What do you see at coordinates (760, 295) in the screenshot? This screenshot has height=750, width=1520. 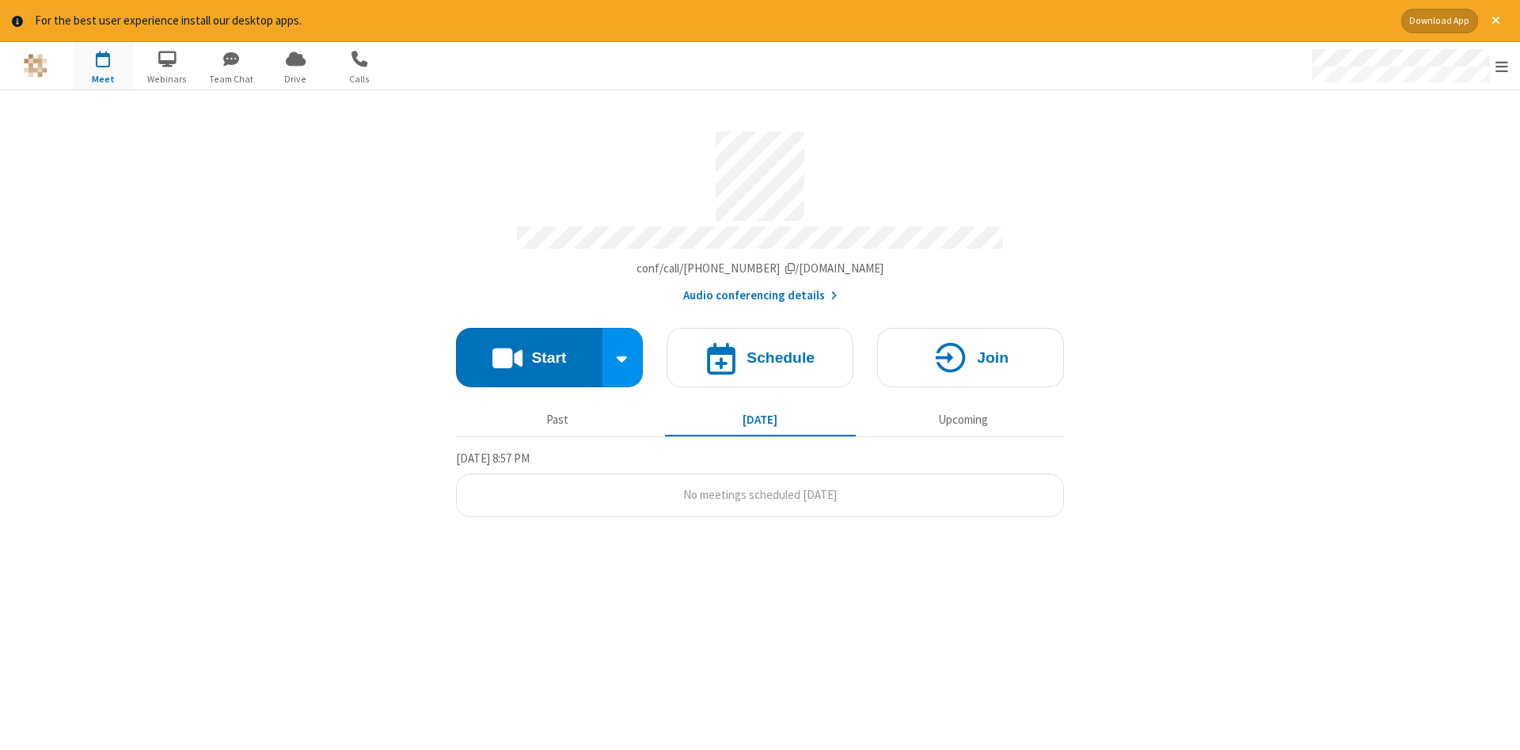 I see `button: Audio conferencing details` at bounding box center [760, 295].